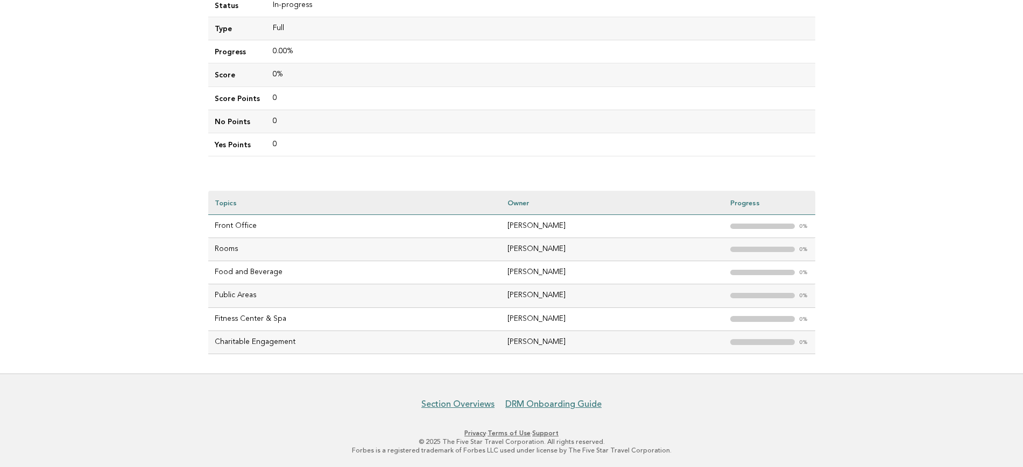 Image resolution: width=1023 pixels, height=467 pixels. What do you see at coordinates (354, 296) in the screenshot?
I see `td: Public Areas` at bounding box center [354, 296].